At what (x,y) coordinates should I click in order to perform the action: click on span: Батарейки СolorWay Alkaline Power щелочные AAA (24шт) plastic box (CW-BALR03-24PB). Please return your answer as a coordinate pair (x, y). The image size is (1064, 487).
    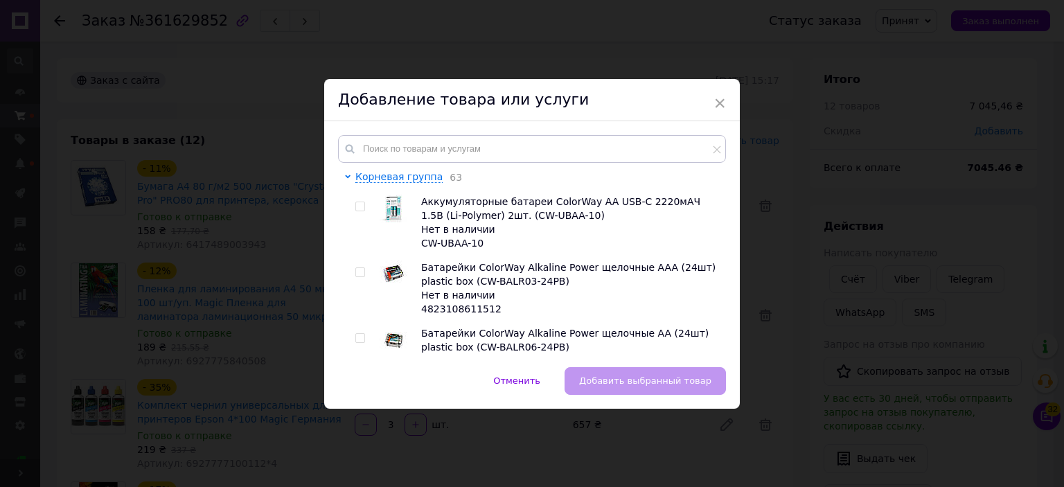
    Looking at the image, I should click on (568, 274).